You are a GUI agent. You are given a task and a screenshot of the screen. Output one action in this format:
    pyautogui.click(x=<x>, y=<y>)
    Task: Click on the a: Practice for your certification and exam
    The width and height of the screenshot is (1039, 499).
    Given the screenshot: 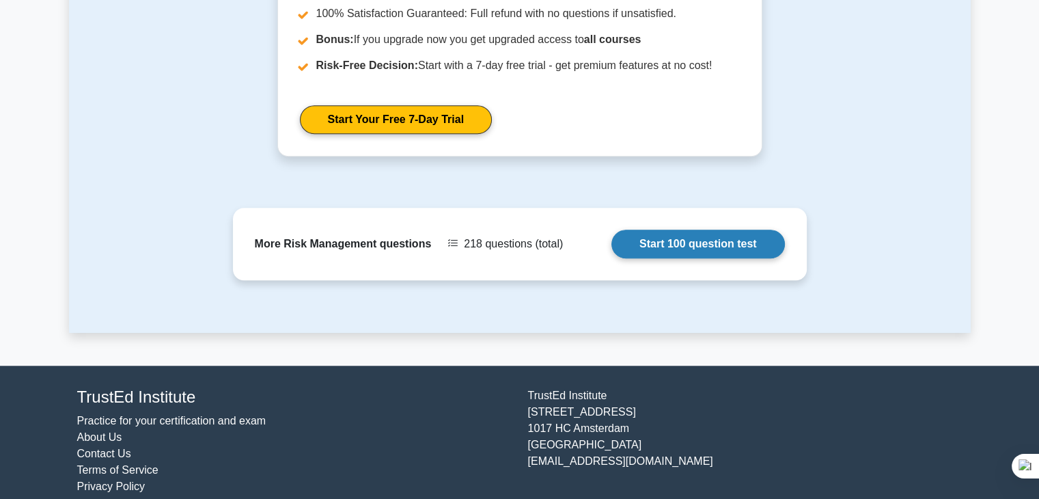 What is the action you would take?
    pyautogui.click(x=172, y=420)
    